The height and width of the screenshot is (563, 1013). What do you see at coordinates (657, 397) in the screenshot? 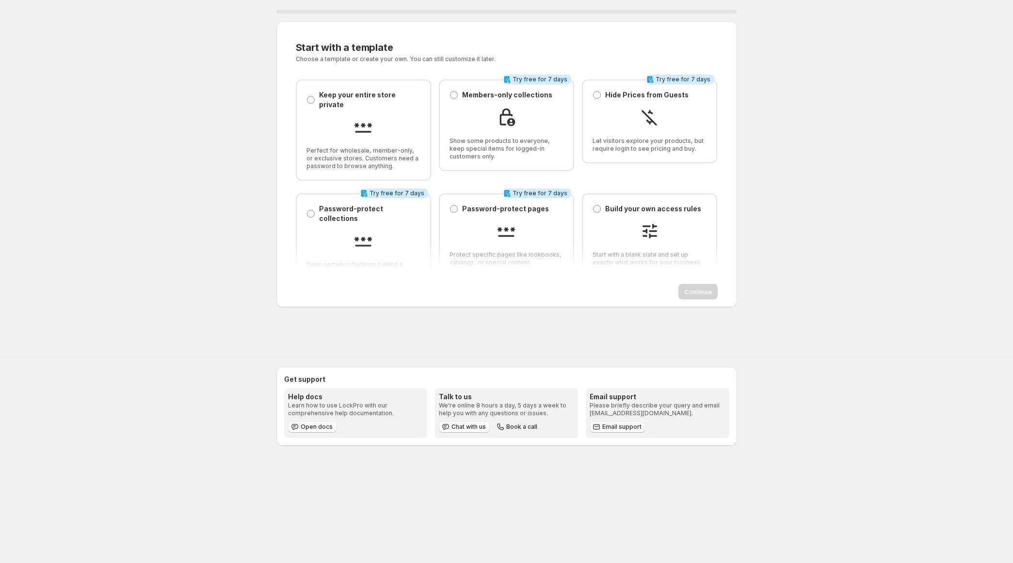
I see `h3: Email support` at bounding box center [657, 397].